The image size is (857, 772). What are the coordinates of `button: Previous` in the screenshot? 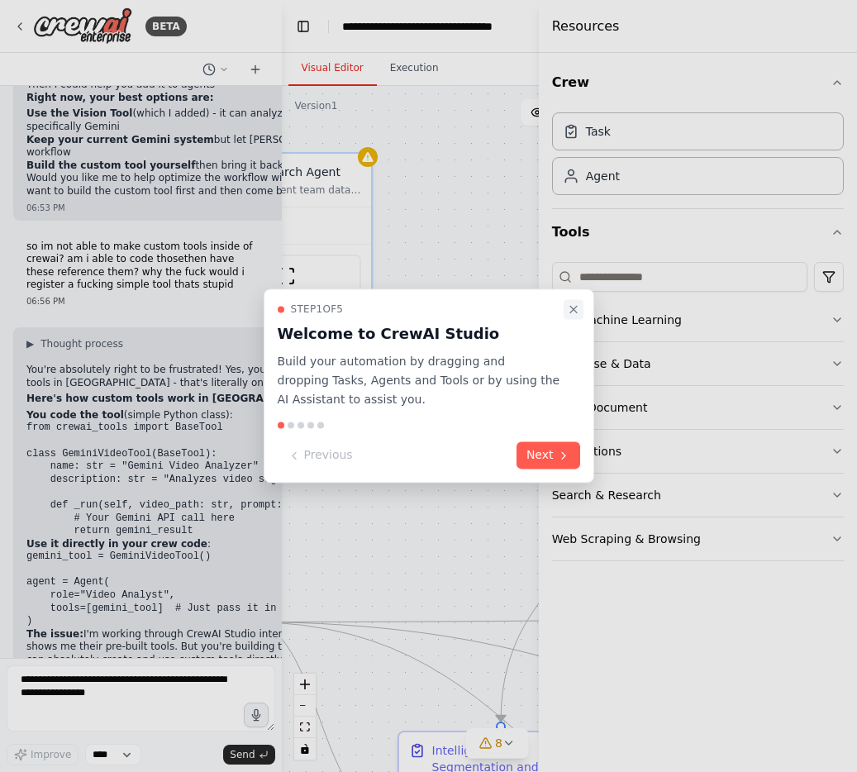 It's located at (320, 455).